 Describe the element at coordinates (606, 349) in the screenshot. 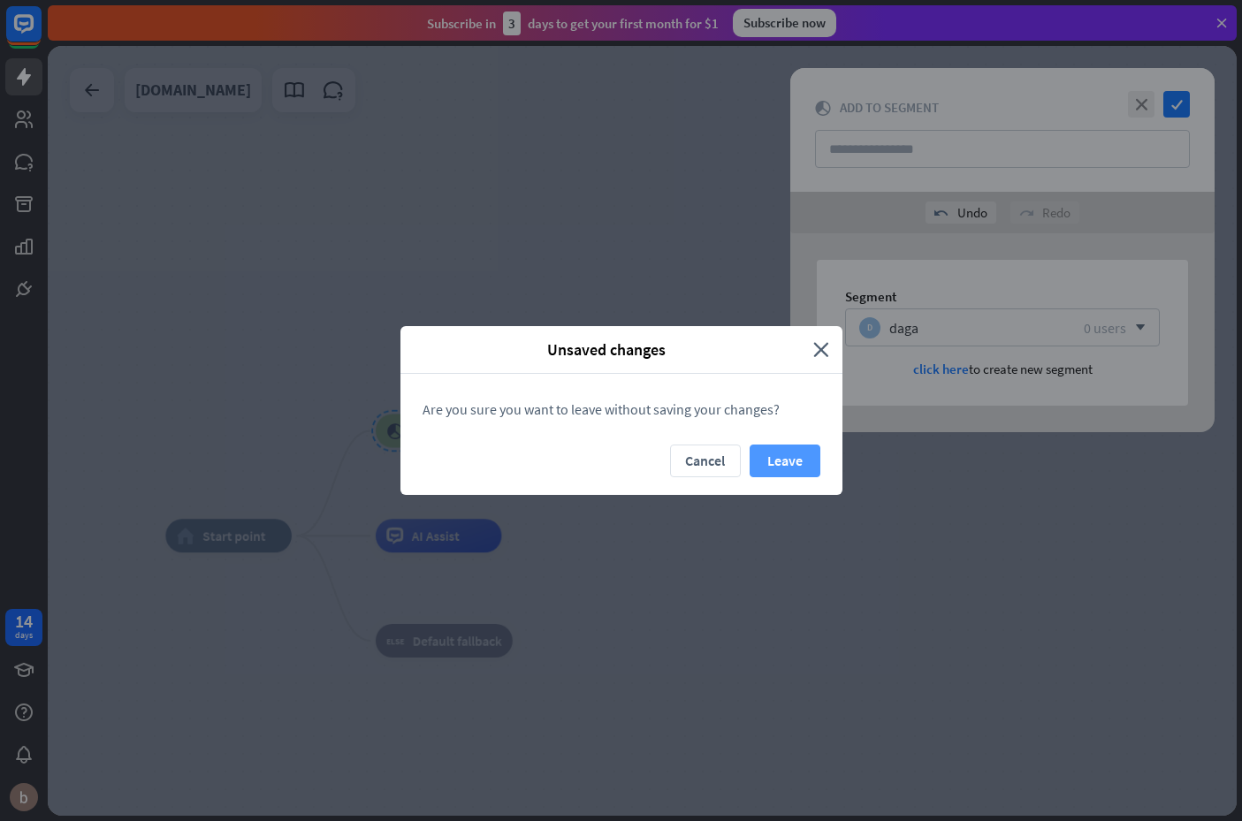

I see `span: Unsaved changes` at that location.